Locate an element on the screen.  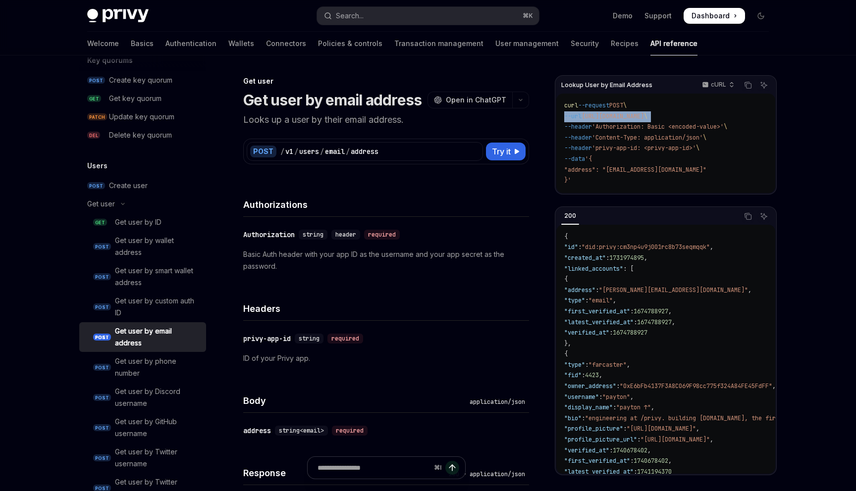
div: Get user by wallet address is located at coordinates (158, 247).